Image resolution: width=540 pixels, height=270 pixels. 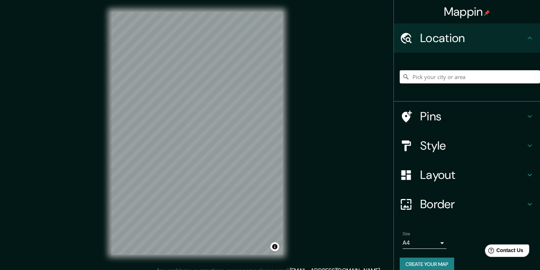 I want to click on div: Style, so click(x=467, y=145).